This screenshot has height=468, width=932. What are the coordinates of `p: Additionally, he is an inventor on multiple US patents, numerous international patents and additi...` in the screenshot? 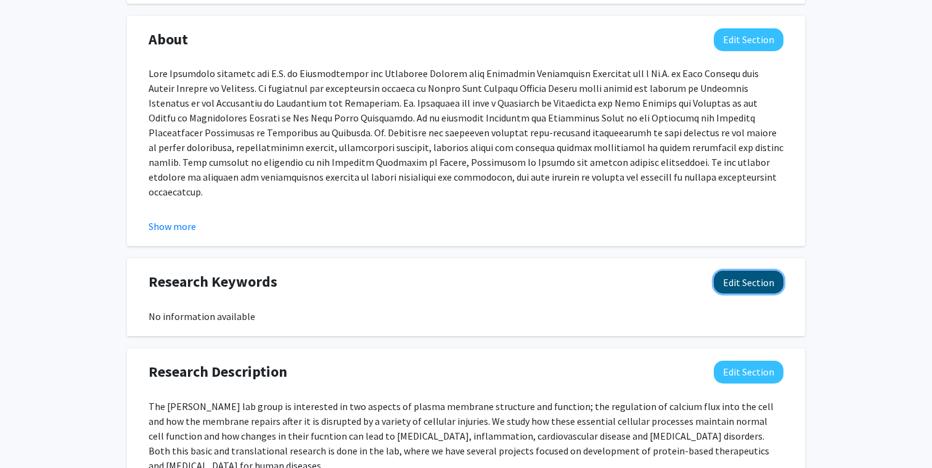 It's located at (466, 253).